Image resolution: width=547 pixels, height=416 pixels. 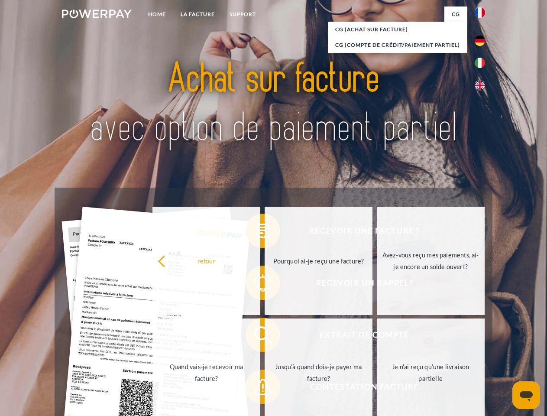 I want to click on a: CG (Compte de crédit/paiement partiel), so click(x=398, y=45).